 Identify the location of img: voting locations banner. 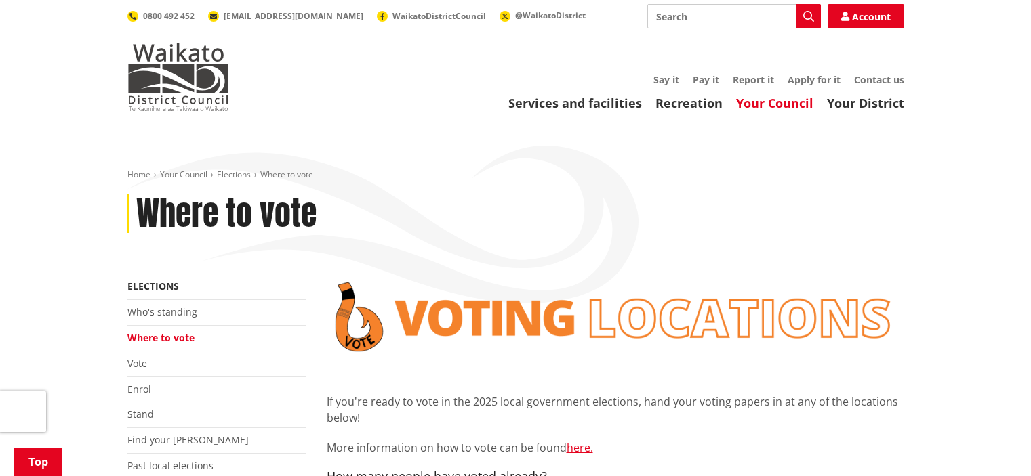
(615, 317).